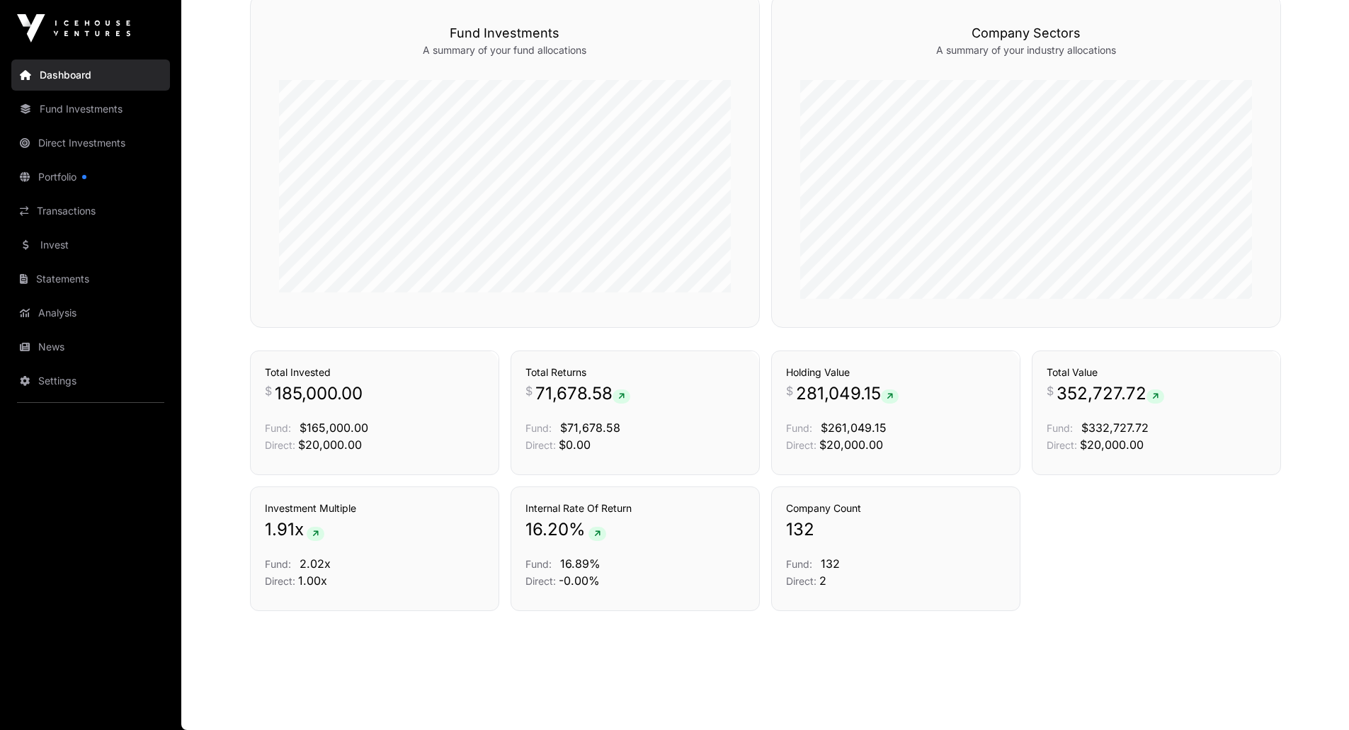  Describe the element at coordinates (1115, 428) in the screenshot. I see `span: $332,727.72` at that location.